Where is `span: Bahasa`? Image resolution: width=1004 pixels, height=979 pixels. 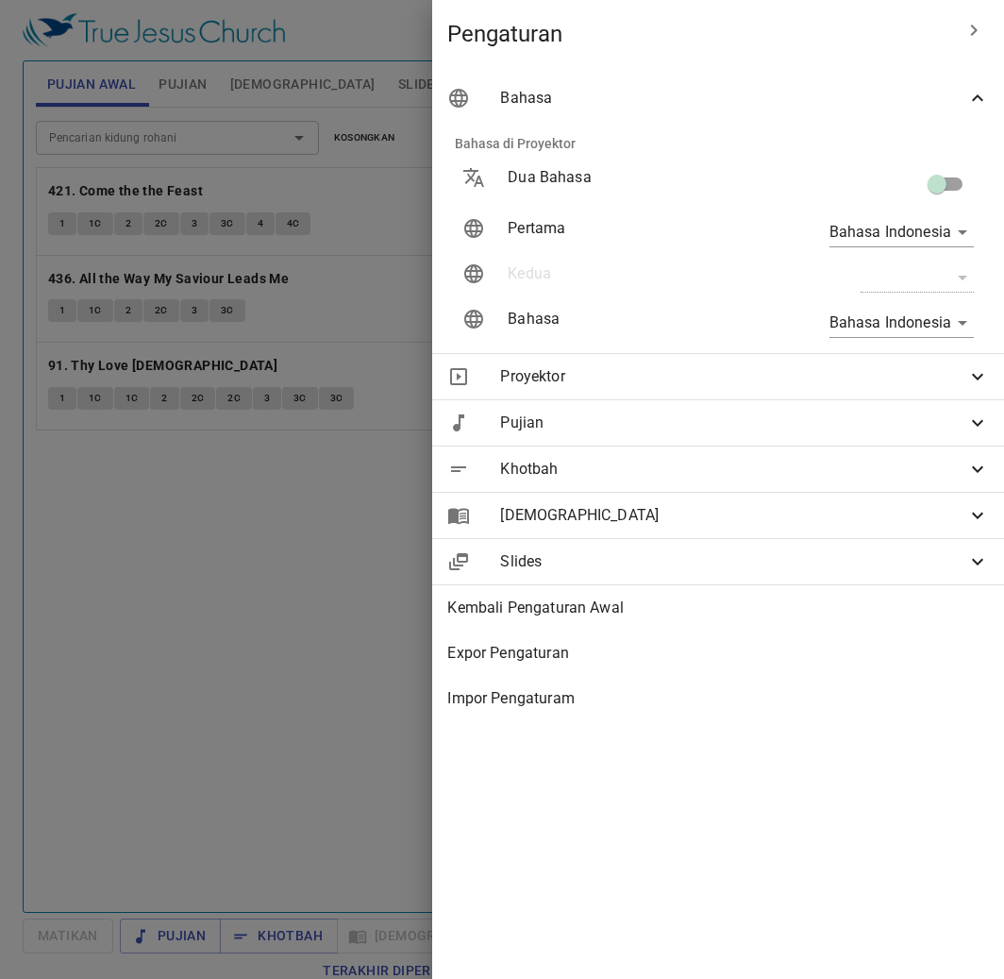
span: Bahasa is located at coordinates (734, 98).